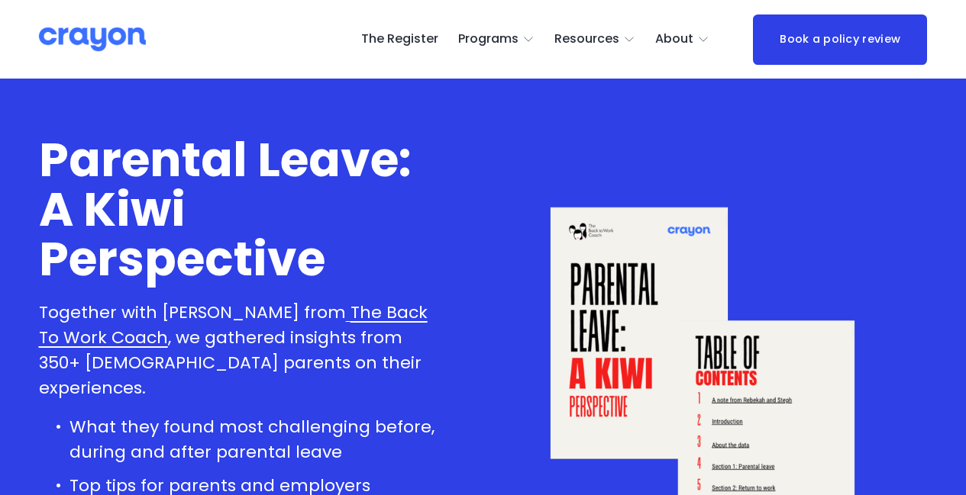 The width and height of the screenshot is (966, 495). I want to click on span: Resources, so click(586, 39).